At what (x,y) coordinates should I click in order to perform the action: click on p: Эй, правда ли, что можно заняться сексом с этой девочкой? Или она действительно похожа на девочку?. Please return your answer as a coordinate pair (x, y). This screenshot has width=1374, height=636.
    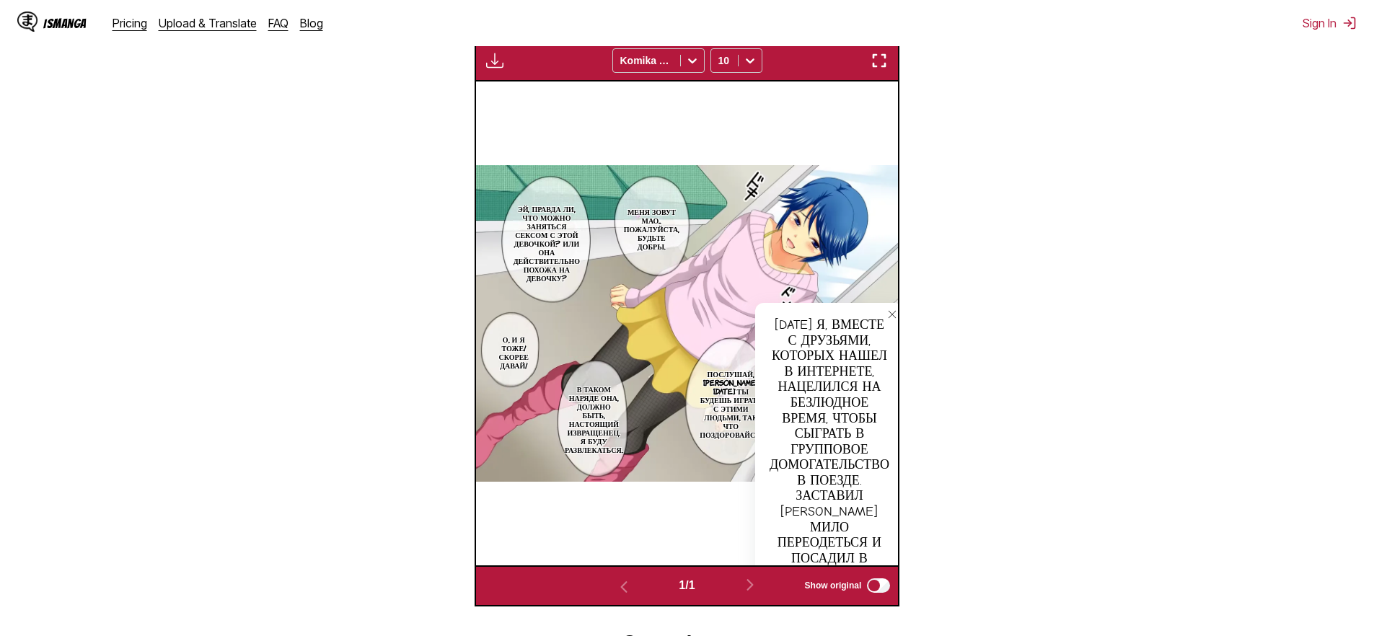
    Looking at the image, I should click on (547, 243).